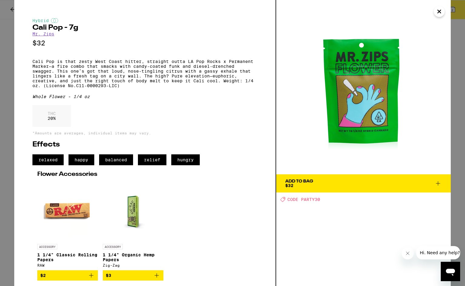  What do you see at coordinates (108, 276) in the screenshot?
I see `span: $3` at bounding box center [108, 276].